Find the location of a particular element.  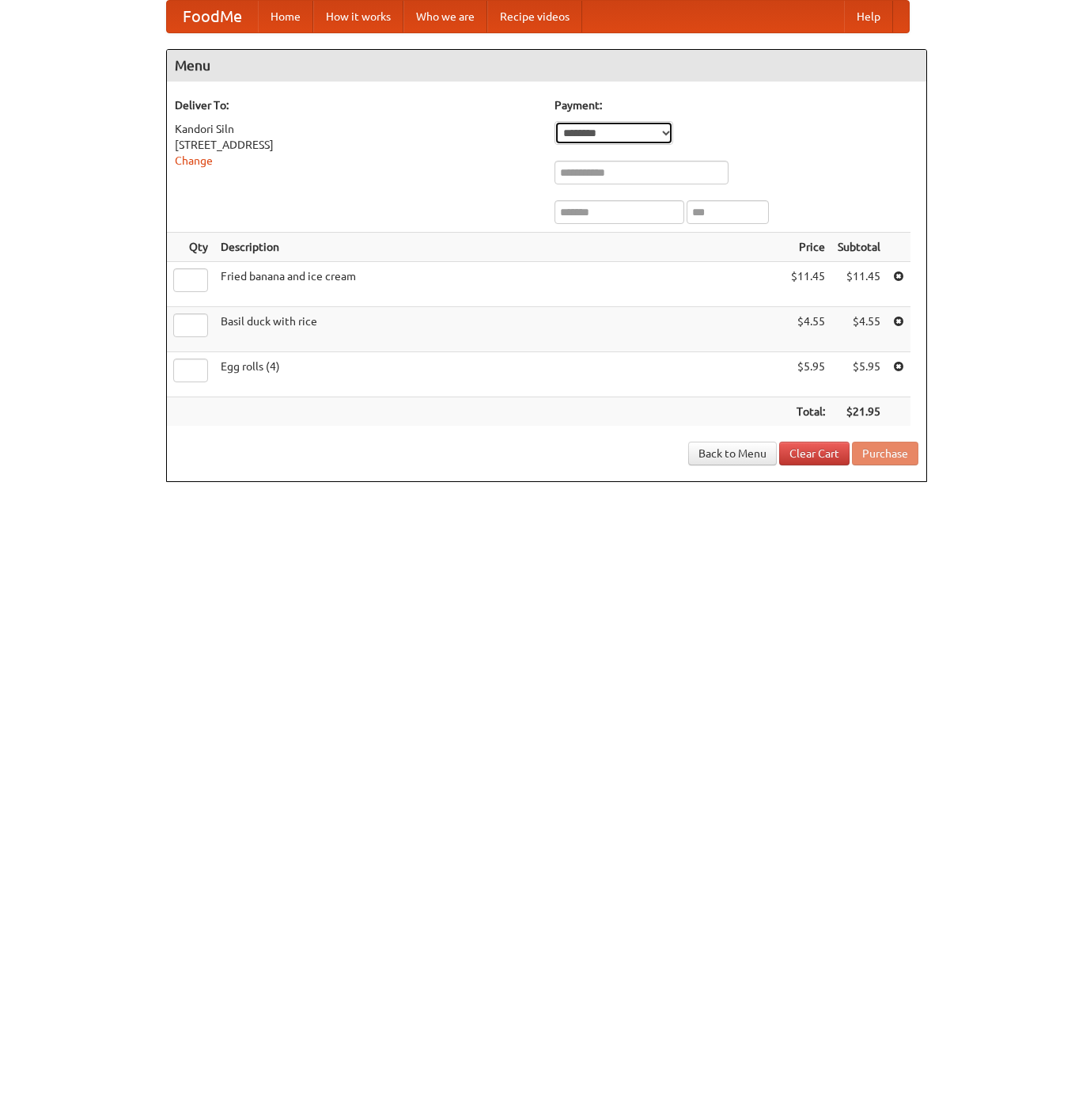

a: Home is located at coordinates (286, 17).